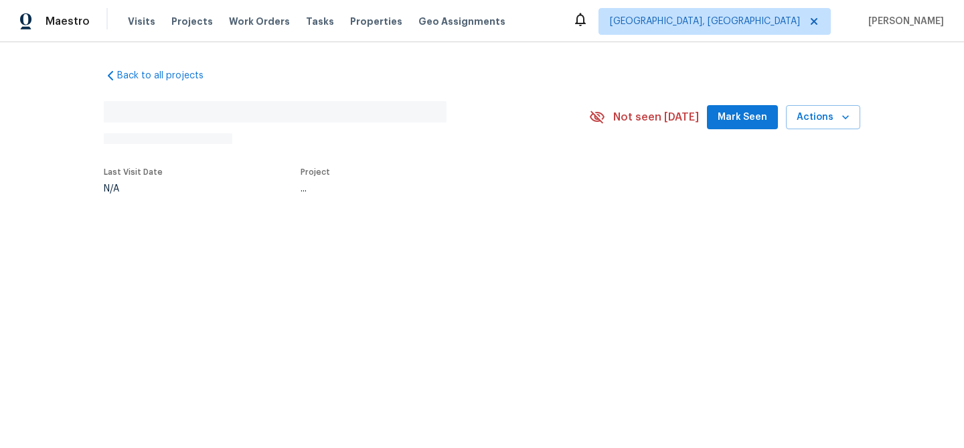 The height and width of the screenshot is (448, 964). What do you see at coordinates (462, 21) in the screenshot?
I see `span: Geo Assignments` at bounding box center [462, 21].